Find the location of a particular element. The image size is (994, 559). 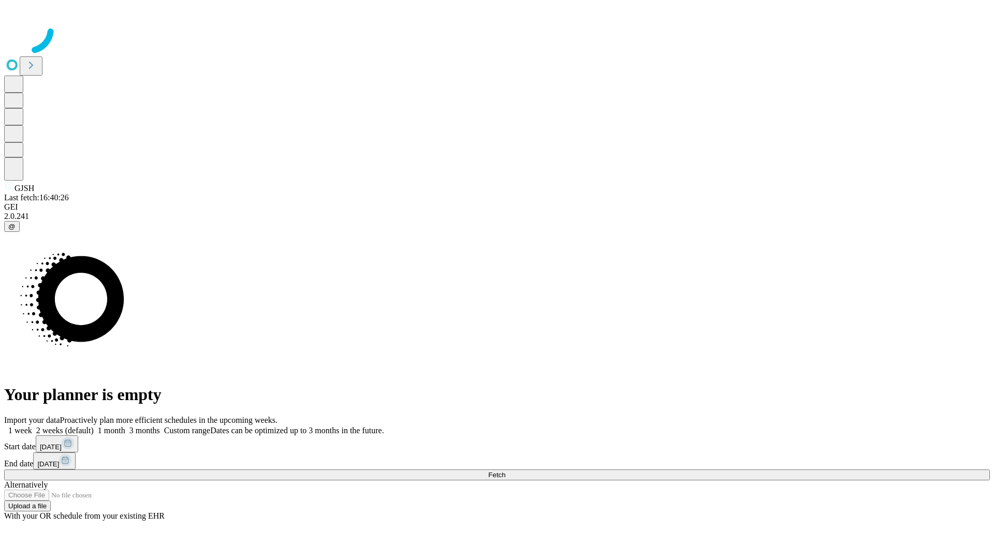

span: Fetch is located at coordinates (497, 475).